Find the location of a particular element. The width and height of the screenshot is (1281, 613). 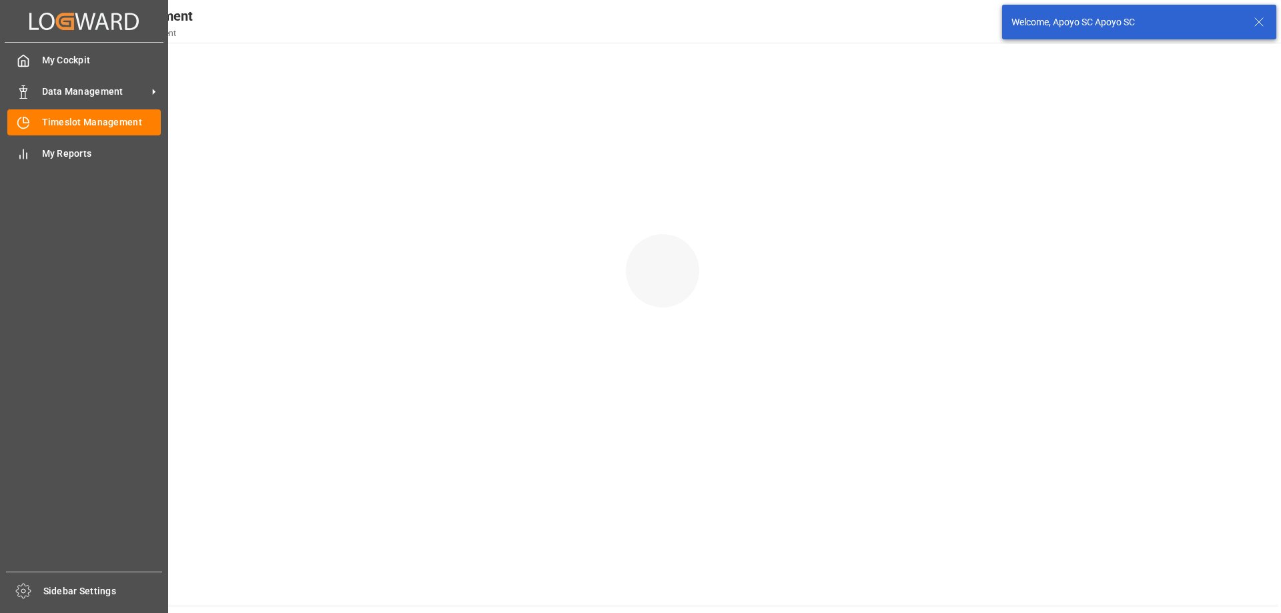

a: My Cockpit is located at coordinates (84, 60).